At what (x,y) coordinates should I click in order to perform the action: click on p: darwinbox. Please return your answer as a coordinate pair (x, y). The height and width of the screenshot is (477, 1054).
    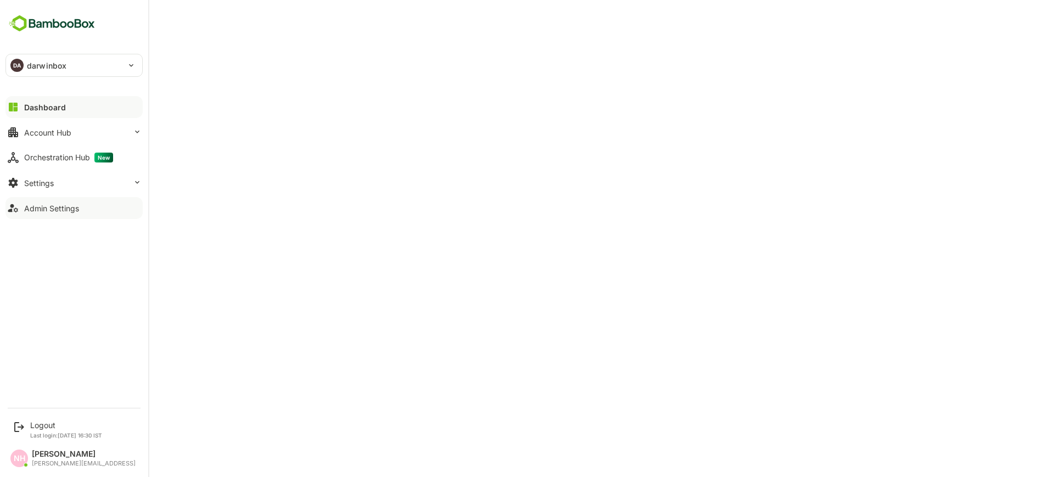
    Looking at the image, I should click on (47, 65).